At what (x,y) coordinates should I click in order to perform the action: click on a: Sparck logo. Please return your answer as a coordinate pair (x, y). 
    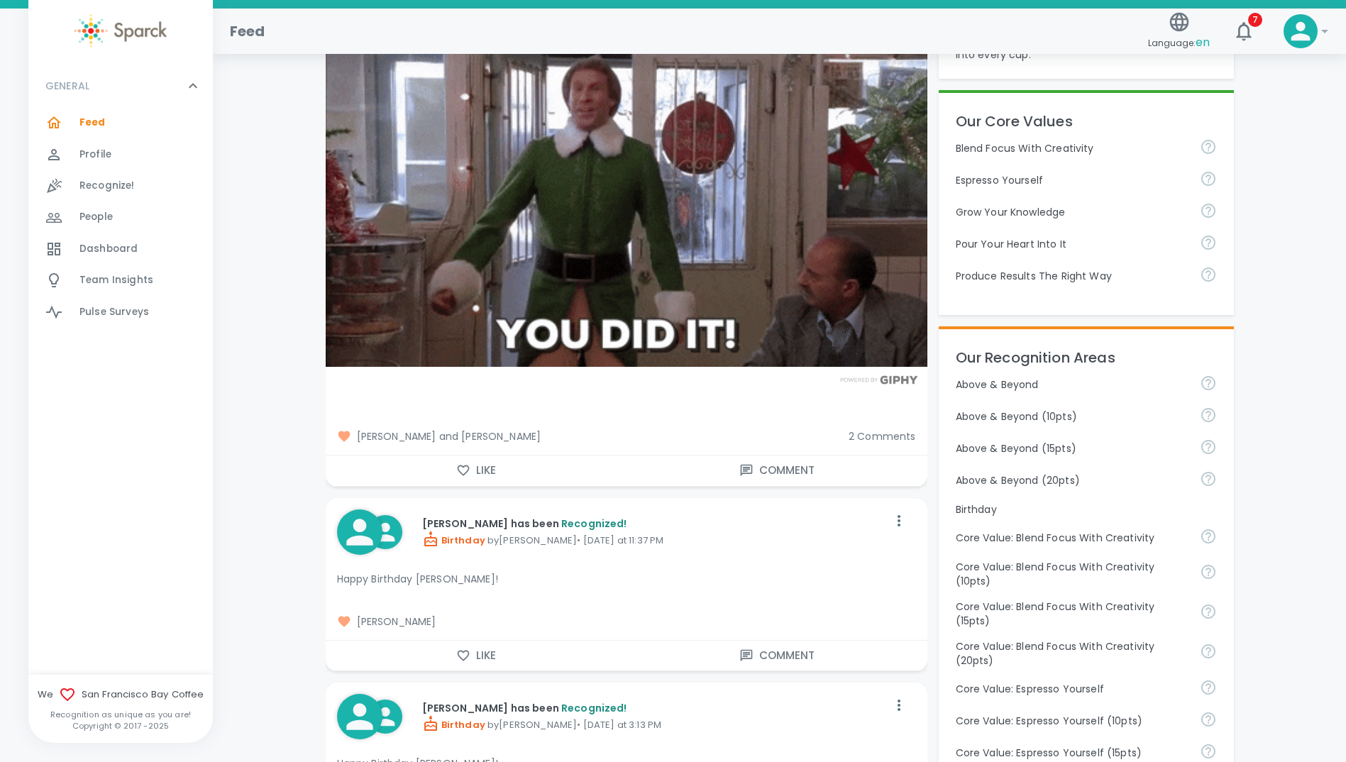
    Looking at the image, I should click on (121, 31).